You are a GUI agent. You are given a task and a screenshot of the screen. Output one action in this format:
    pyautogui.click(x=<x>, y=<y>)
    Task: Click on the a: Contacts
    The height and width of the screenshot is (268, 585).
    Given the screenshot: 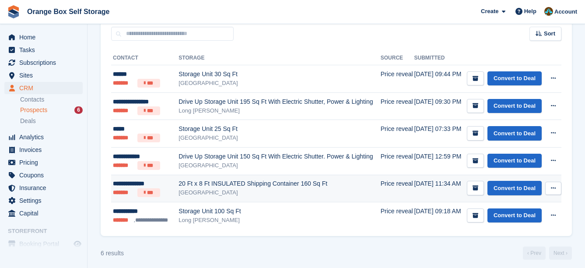 What is the action you would take?
    pyautogui.click(x=51, y=99)
    